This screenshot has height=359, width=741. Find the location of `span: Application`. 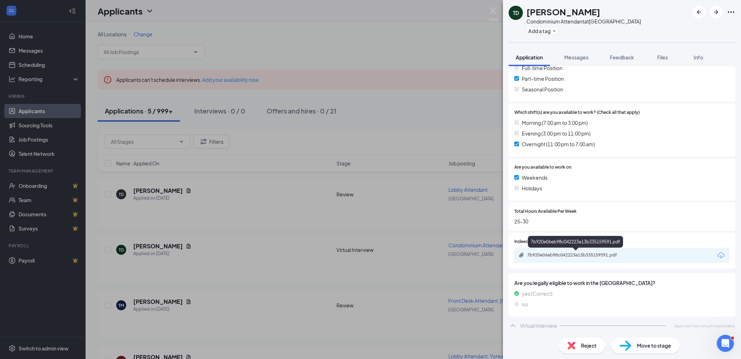

span: Application is located at coordinates (529, 57).